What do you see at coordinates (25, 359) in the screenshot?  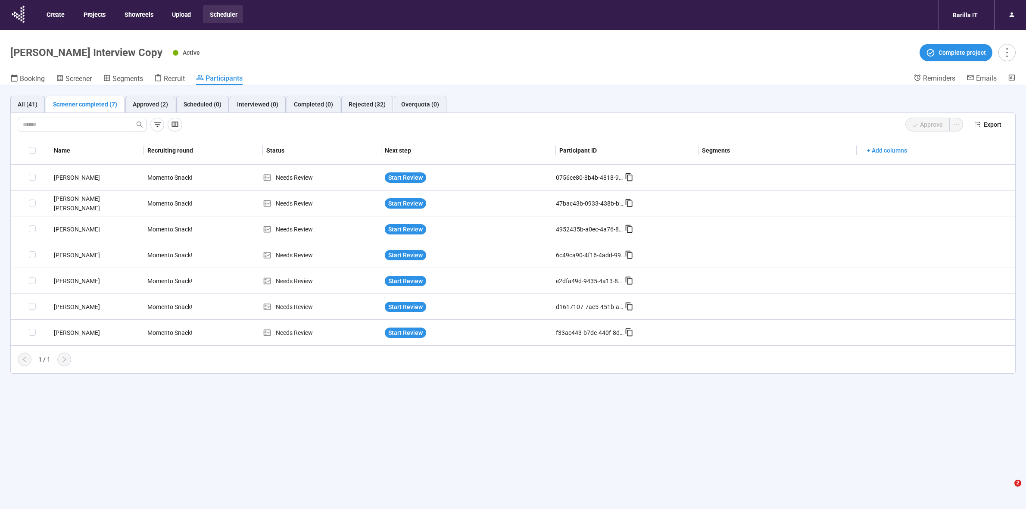 I see `button: left` at bounding box center [25, 359].